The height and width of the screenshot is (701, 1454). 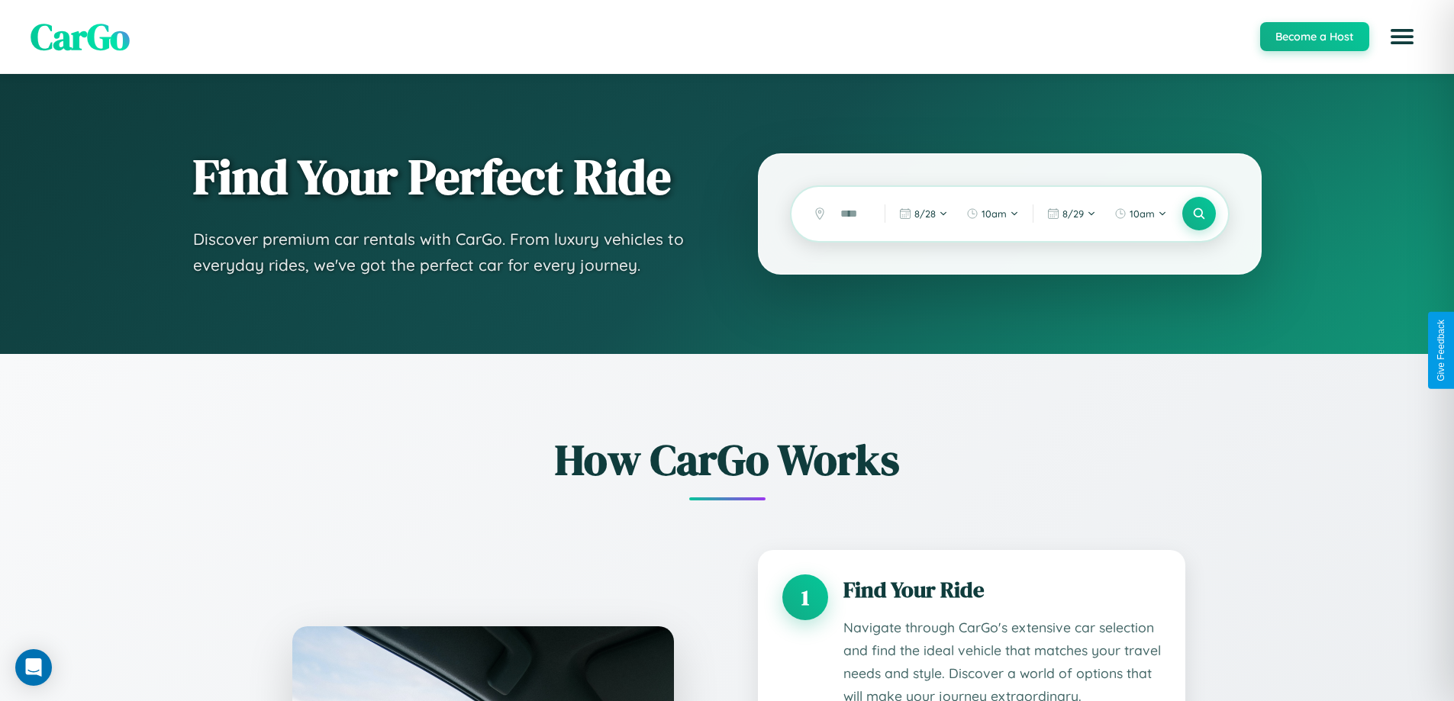 I want to click on div: Open Intercom Messenger, so click(x=34, y=668).